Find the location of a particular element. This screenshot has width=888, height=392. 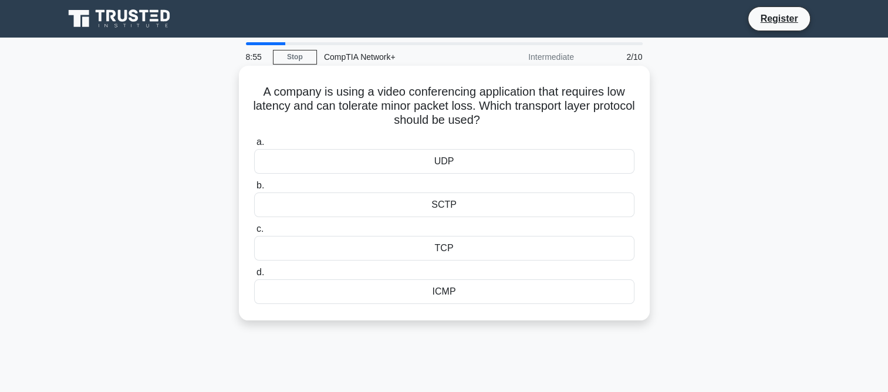

div: CompTIA Network+ is located at coordinates (397, 57).